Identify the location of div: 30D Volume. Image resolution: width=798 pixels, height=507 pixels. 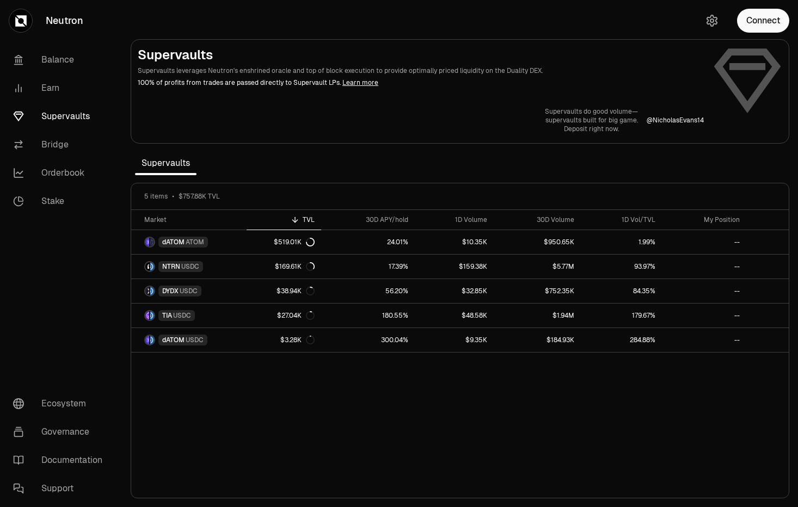
(537, 220).